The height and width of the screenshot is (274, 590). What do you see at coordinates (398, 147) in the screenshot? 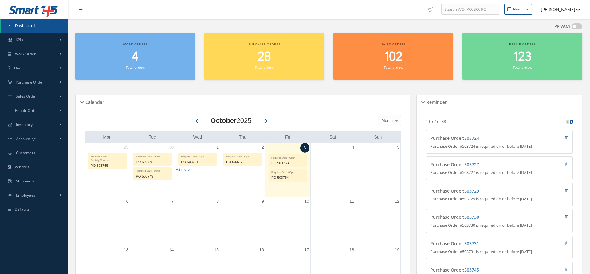
I see `a: October 5, 2025` at bounding box center [398, 147].